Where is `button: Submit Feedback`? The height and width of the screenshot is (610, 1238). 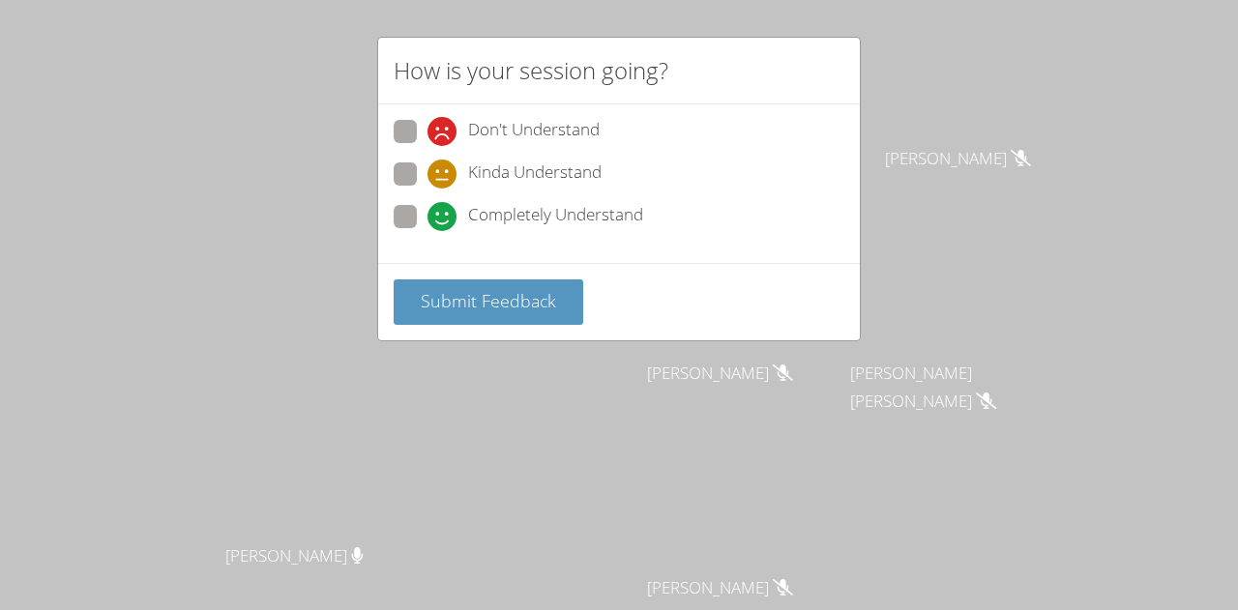
button: Submit Feedback is located at coordinates (489, 302).